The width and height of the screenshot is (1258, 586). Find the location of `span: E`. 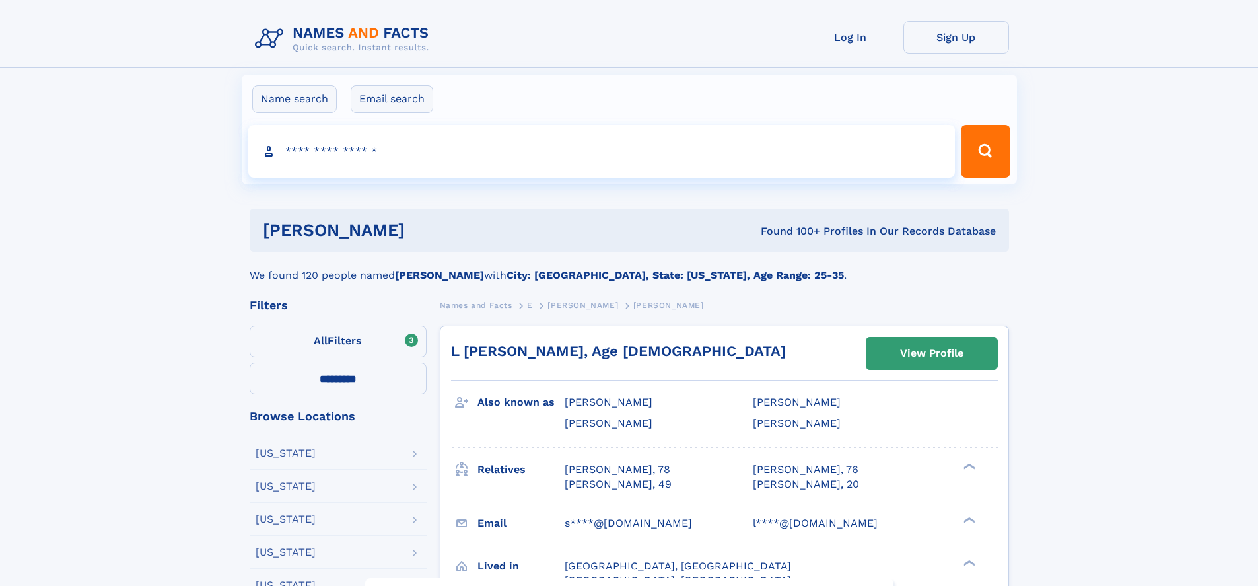

span: E is located at coordinates (530, 305).